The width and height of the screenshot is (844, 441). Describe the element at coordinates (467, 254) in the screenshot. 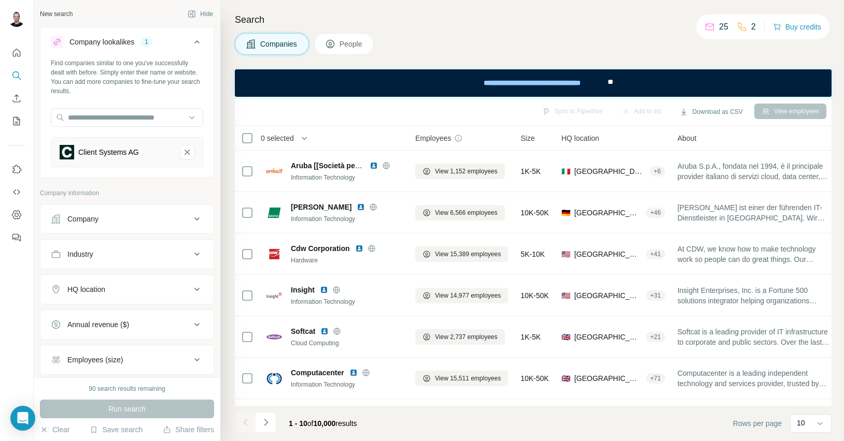

I see `span: View 15,389 employees` at that location.